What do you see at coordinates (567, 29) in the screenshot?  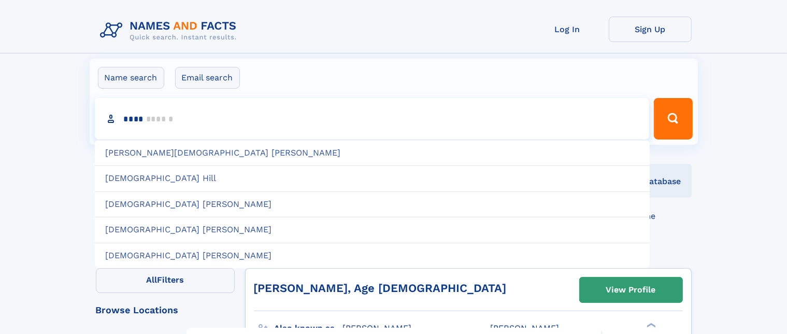 I see `a: Log In` at bounding box center [567, 29].